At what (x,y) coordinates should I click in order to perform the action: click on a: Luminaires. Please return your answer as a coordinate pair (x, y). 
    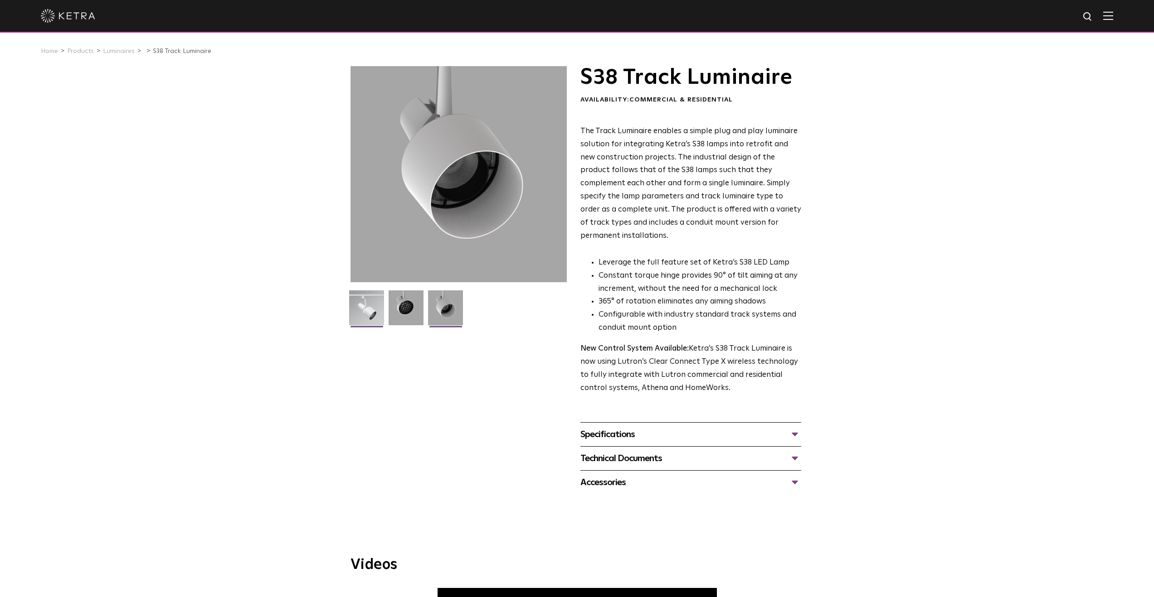
    Looking at the image, I should click on (119, 51).